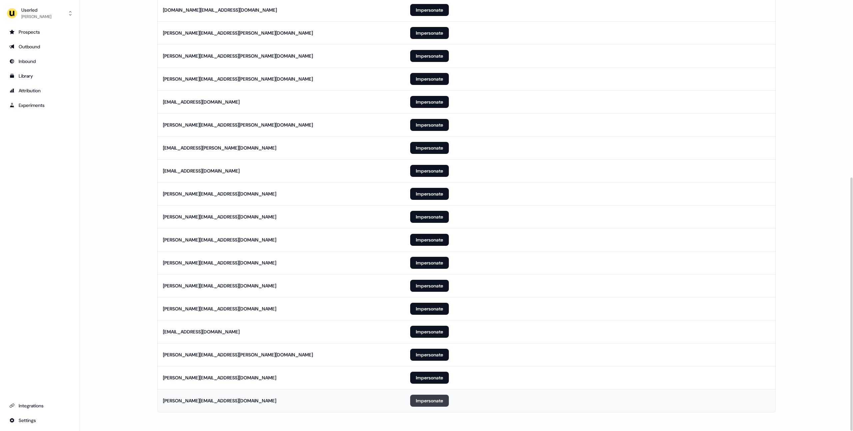  Describe the element at coordinates (40, 47) in the screenshot. I see `a: Go to outbound experience` at that location.